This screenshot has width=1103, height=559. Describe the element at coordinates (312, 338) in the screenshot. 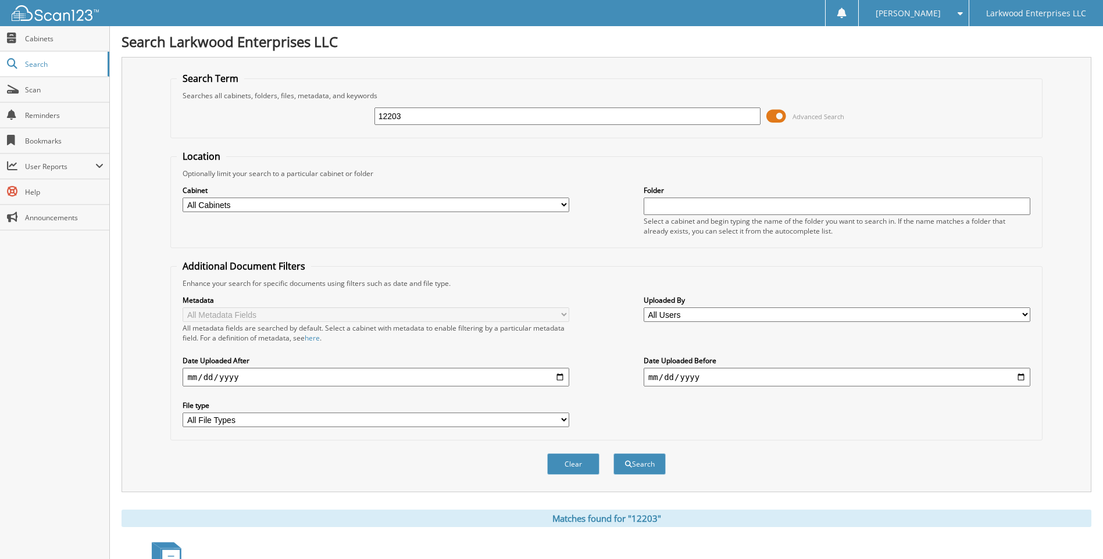

I see `a: here` at that location.